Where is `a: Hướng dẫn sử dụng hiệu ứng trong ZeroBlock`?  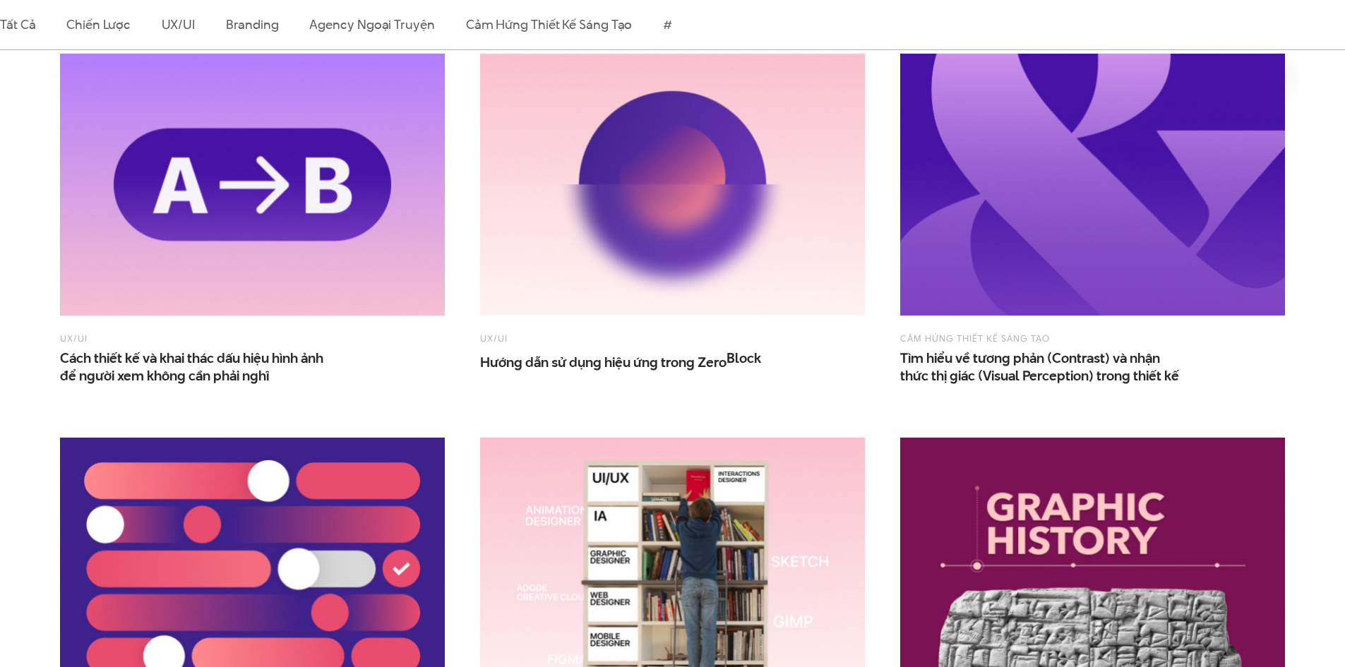
a: Hướng dẫn sử dụng hiệu ứng trong ZeroBlock is located at coordinates (621, 367).